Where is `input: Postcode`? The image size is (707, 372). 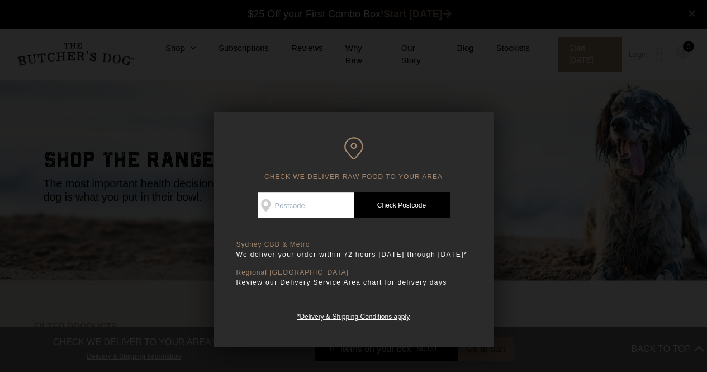 input: Postcode is located at coordinates (306, 205).